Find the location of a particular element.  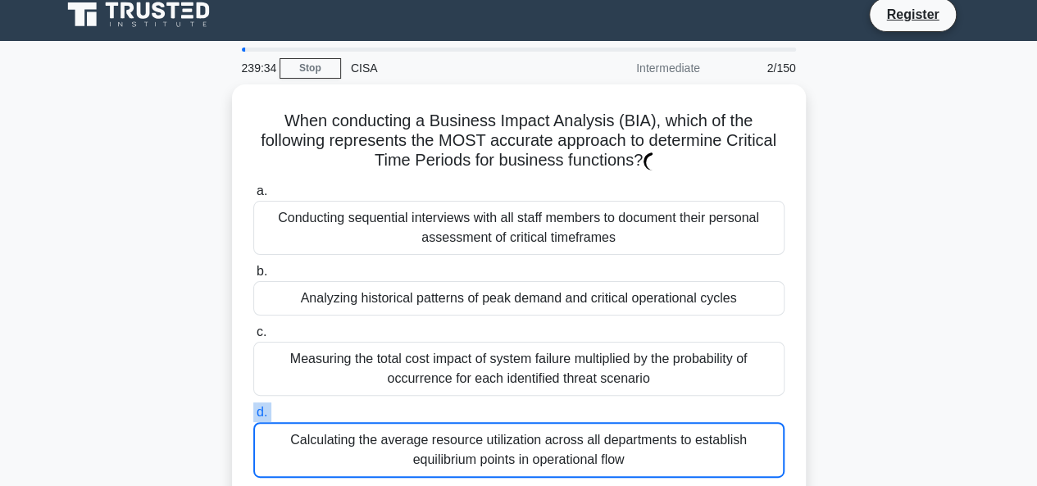

span: a. is located at coordinates (262, 190).